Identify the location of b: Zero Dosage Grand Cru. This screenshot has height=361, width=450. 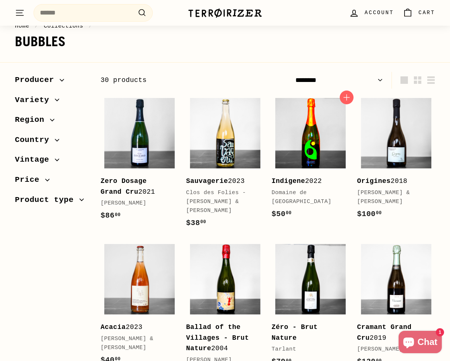
(124, 186).